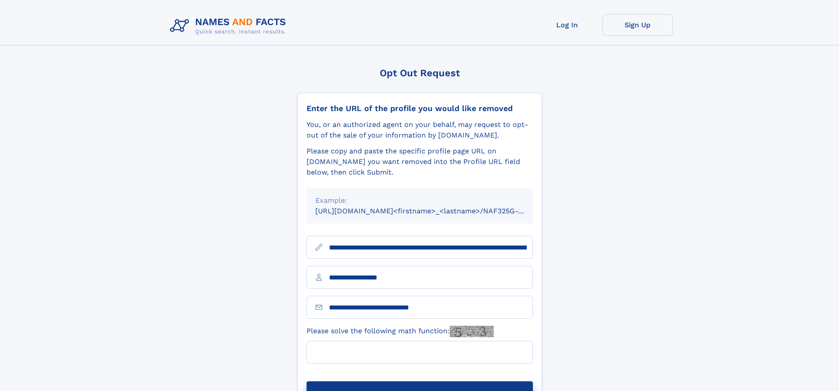 The width and height of the screenshot is (839, 391). Describe the element at coordinates (420, 108) in the screenshot. I see `div: Enter the URL of the profile you would like removed` at that location.